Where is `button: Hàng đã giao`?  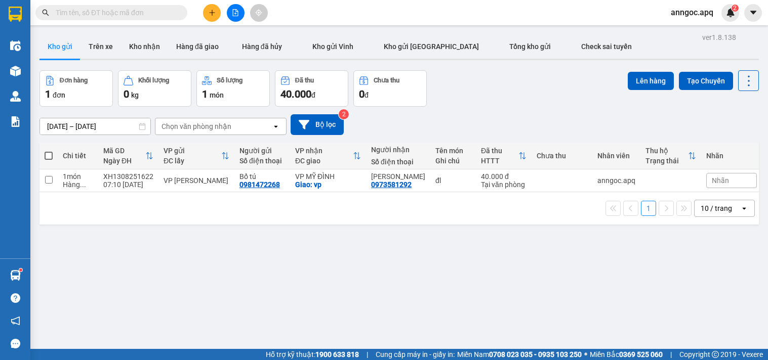 button: Hàng đã giao is located at coordinates (197, 47).